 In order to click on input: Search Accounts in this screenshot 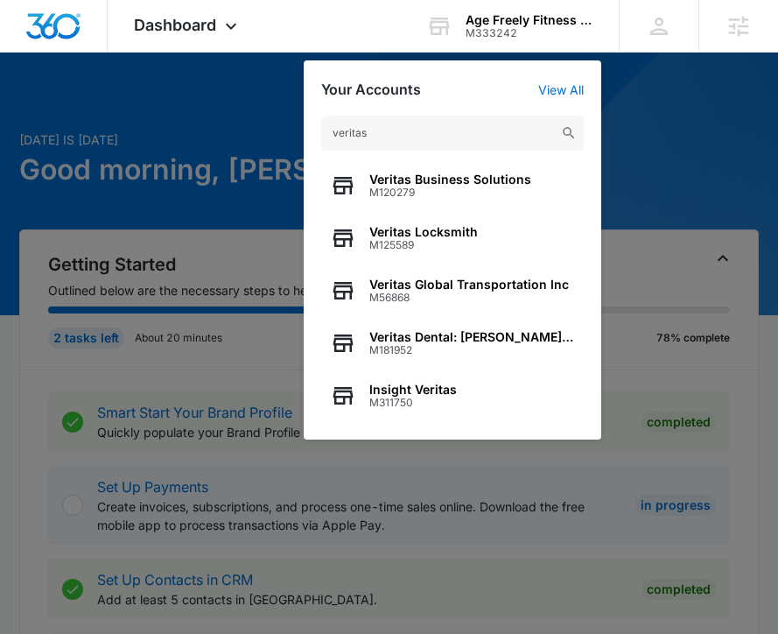, I will do `click(452, 133)`.